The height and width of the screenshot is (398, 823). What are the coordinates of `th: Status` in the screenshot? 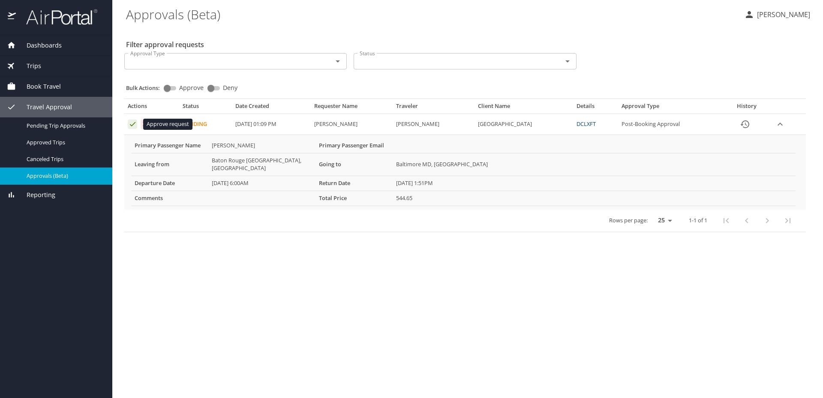 It's located at (206, 108).